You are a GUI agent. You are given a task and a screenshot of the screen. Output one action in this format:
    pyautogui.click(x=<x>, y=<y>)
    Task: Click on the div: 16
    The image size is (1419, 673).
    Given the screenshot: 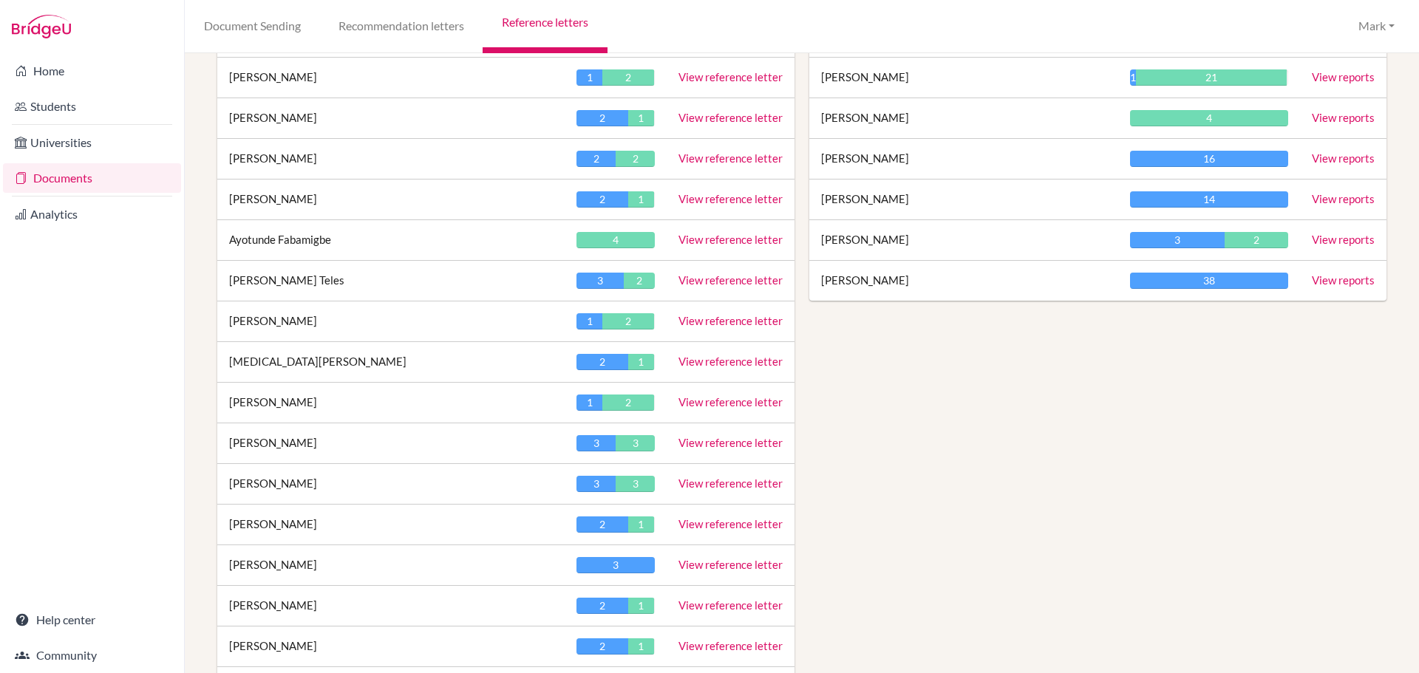 What is the action you would take?
    pyautogui.click(x=1209, y=159)
    